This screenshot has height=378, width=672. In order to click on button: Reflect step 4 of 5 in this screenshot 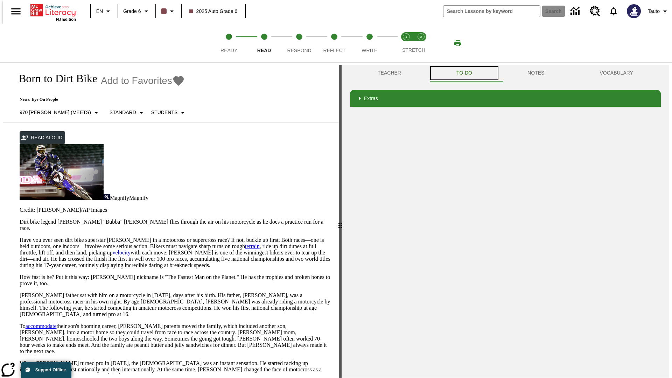, I will do `click(334, 43)`.